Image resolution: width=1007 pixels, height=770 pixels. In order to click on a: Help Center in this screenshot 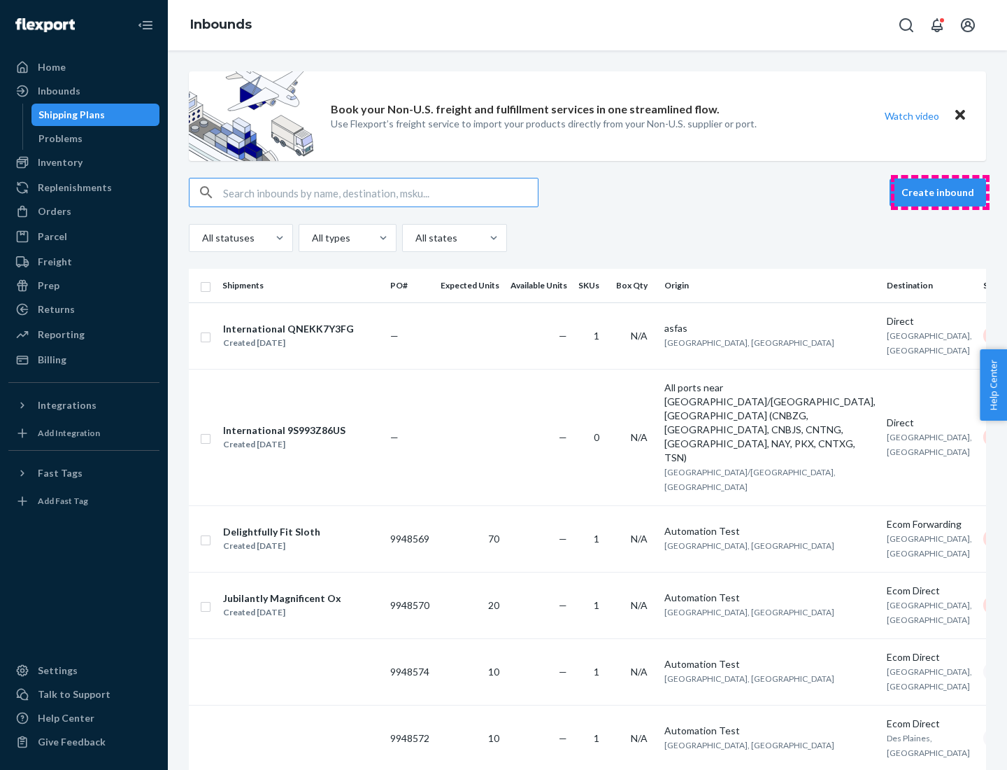, I will do `click(84, 718)`.